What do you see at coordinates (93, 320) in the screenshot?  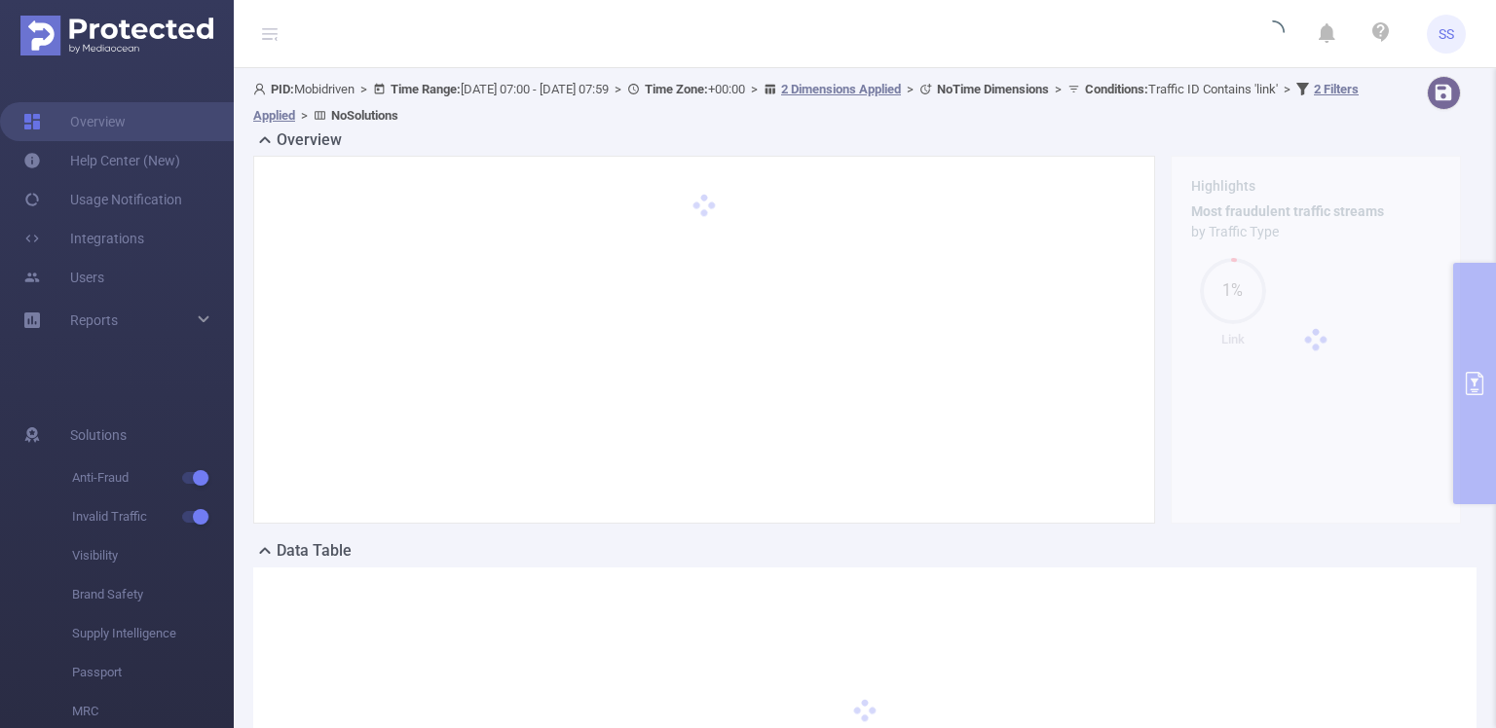 I see `a: Reports` at bounding box center [93, 320].